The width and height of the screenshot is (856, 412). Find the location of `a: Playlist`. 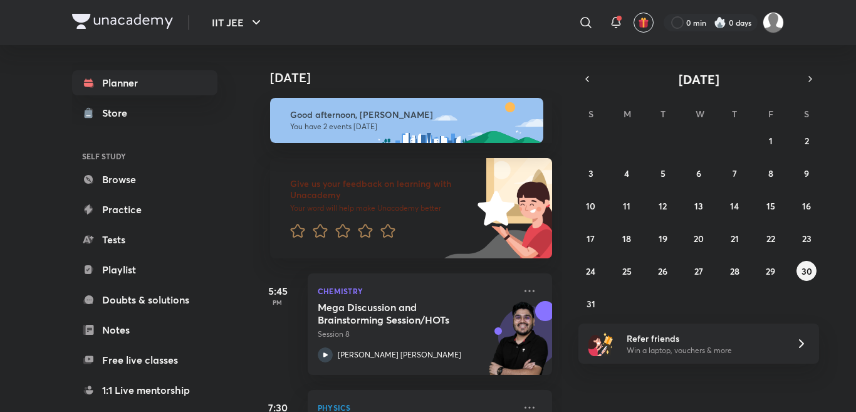

a: Playlist is located at coordinates (145, 269).